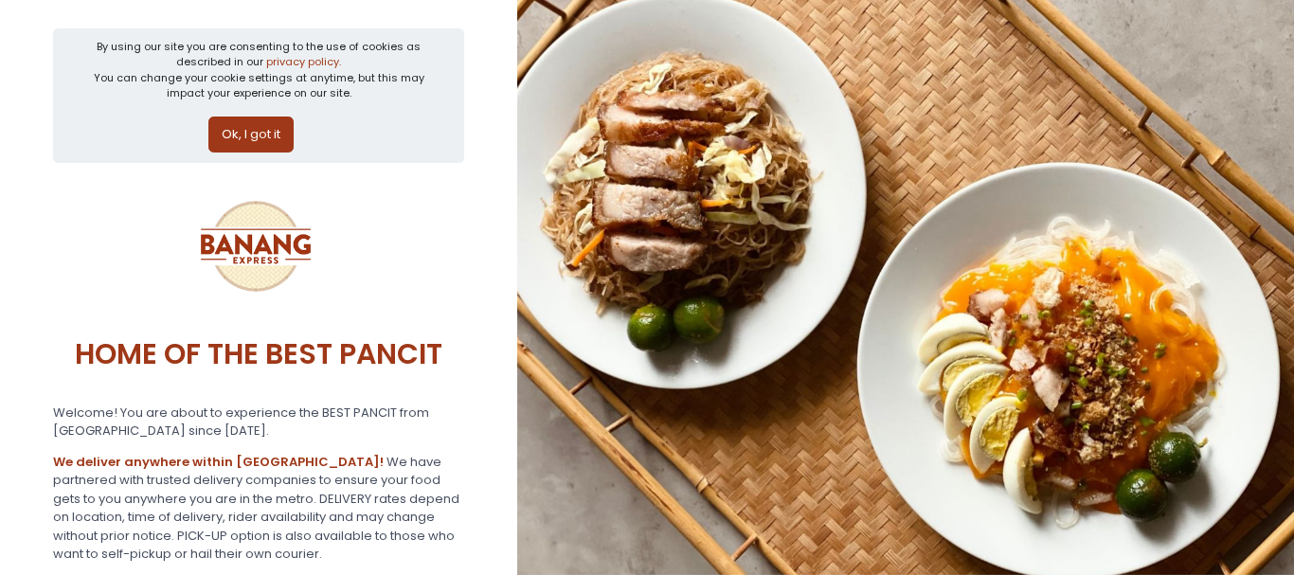 This screenshot has height=575, width=1294. I want to click on div: By using our site you are consenting to the use of cookies as described in our You can change you..., so click(259, 70).